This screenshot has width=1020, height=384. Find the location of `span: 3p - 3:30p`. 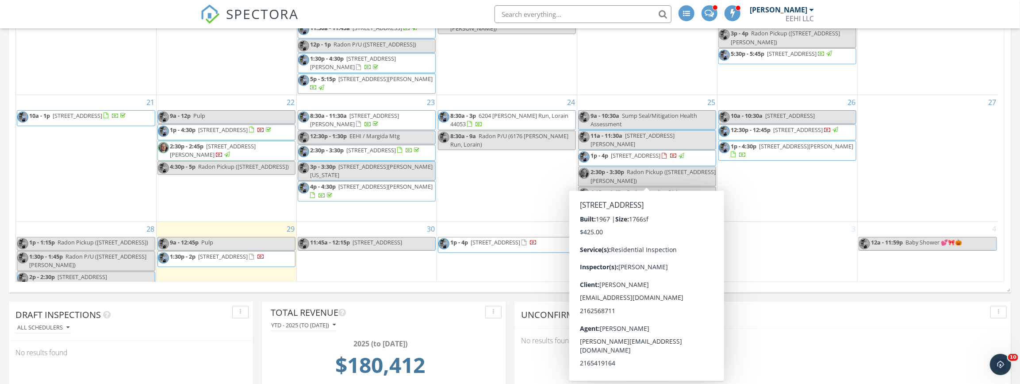

span: 3p - 3:30p is located at coordinates (323, 166).